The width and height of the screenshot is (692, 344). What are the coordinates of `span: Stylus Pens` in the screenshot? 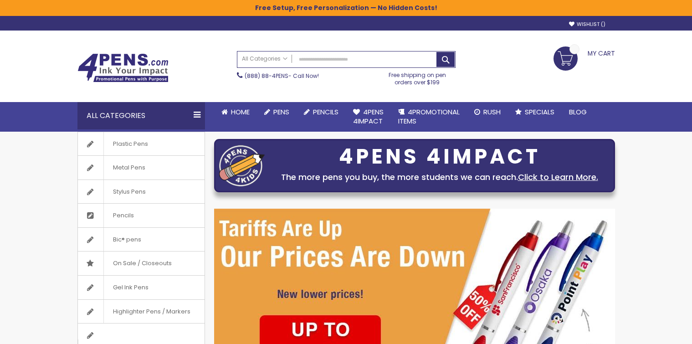 It's located at (129, 192).